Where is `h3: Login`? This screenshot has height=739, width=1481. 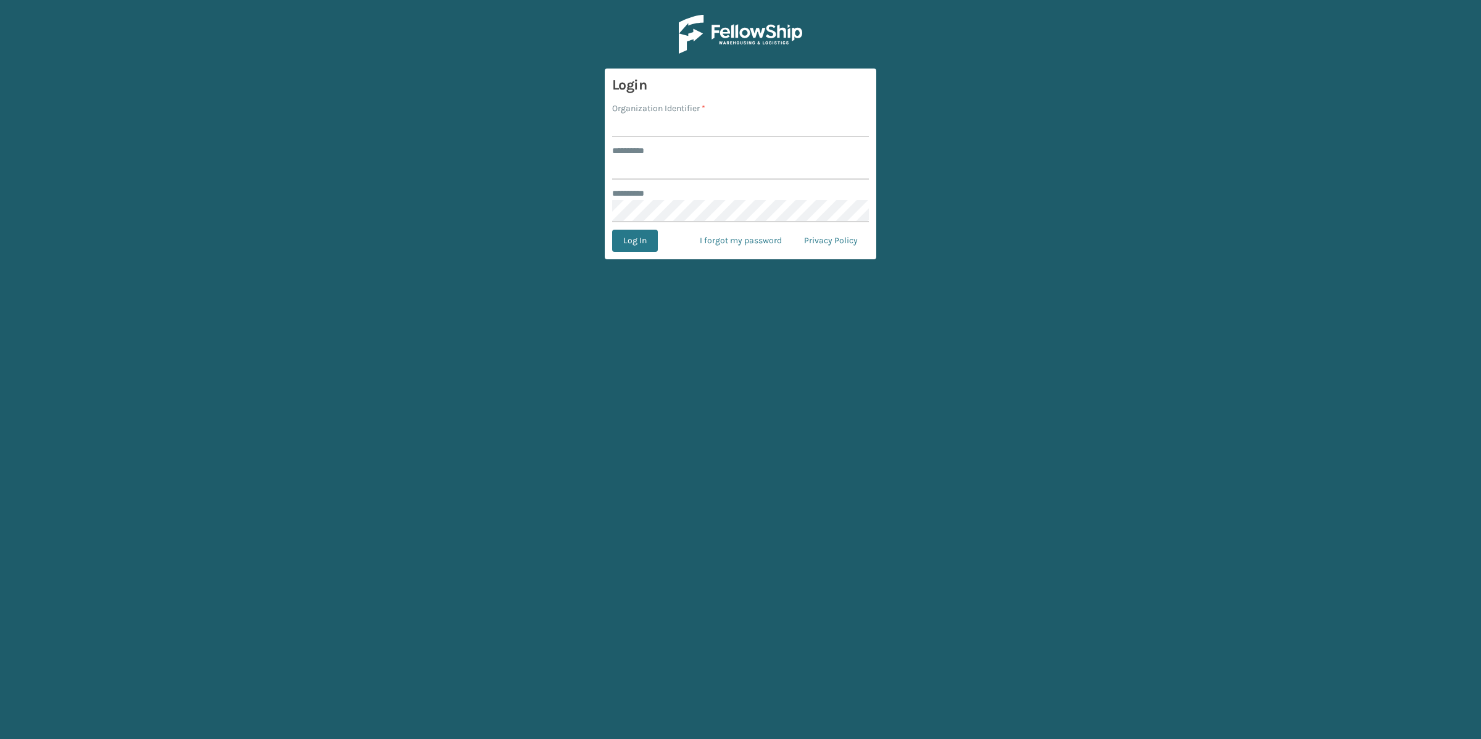 h3: Login is located at coordinates (741, 85).